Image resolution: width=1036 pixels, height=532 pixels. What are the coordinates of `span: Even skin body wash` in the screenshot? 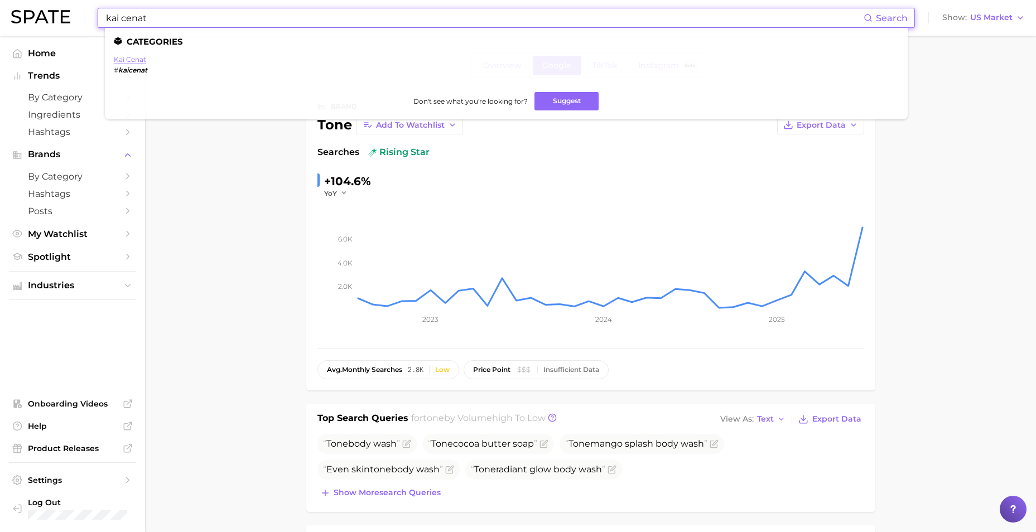 It's located at (383, 469).